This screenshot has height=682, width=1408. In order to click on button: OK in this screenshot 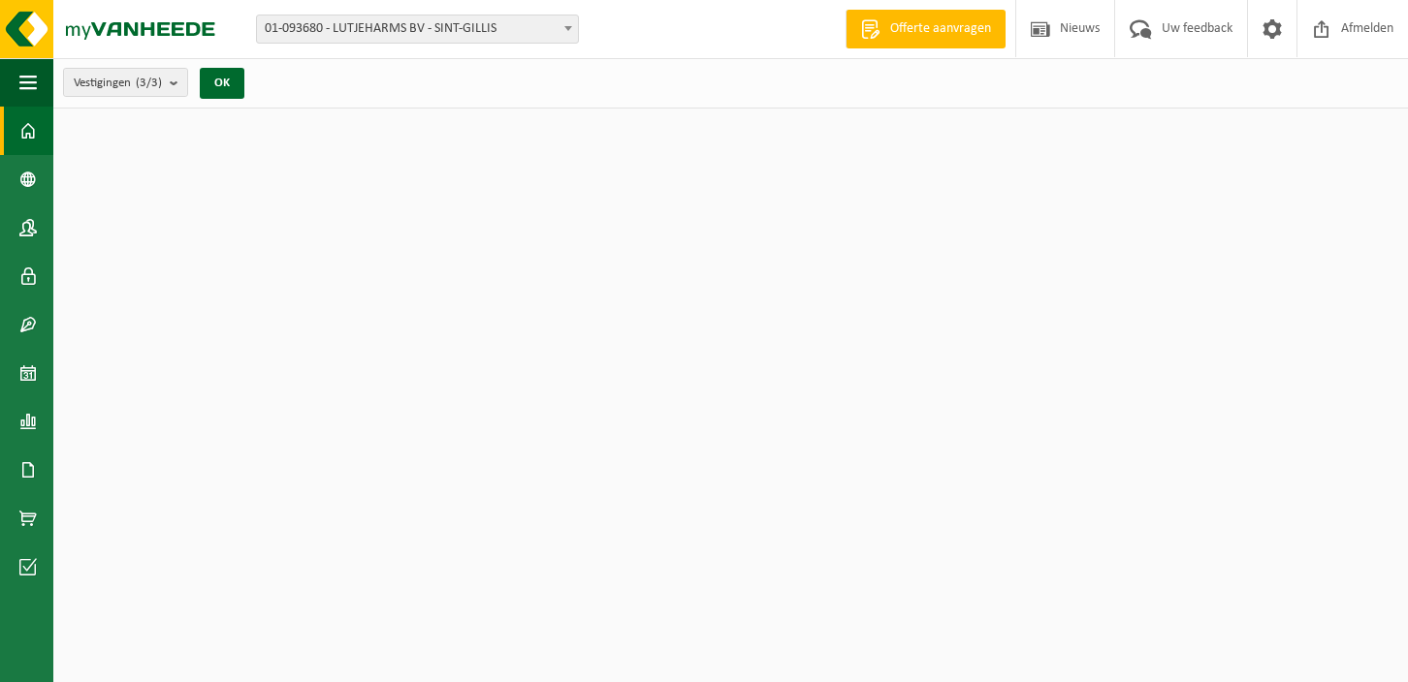, I will do `click(222, 83)`.